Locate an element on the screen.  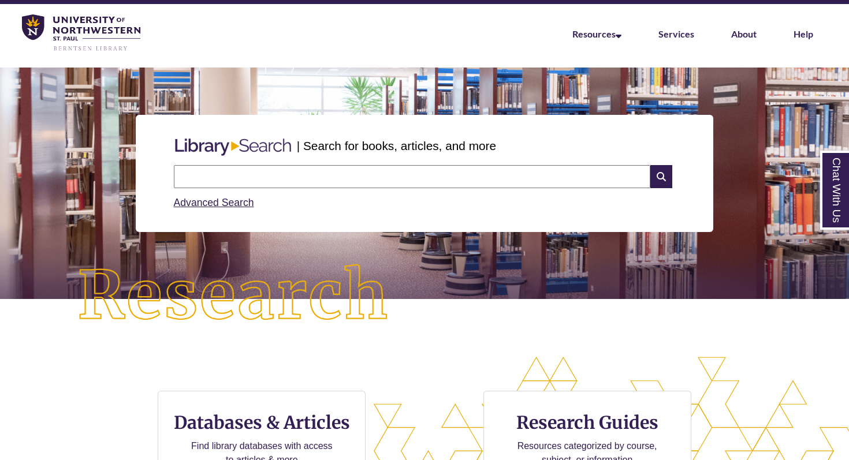
img: Research is located at coordinates (234, 296).